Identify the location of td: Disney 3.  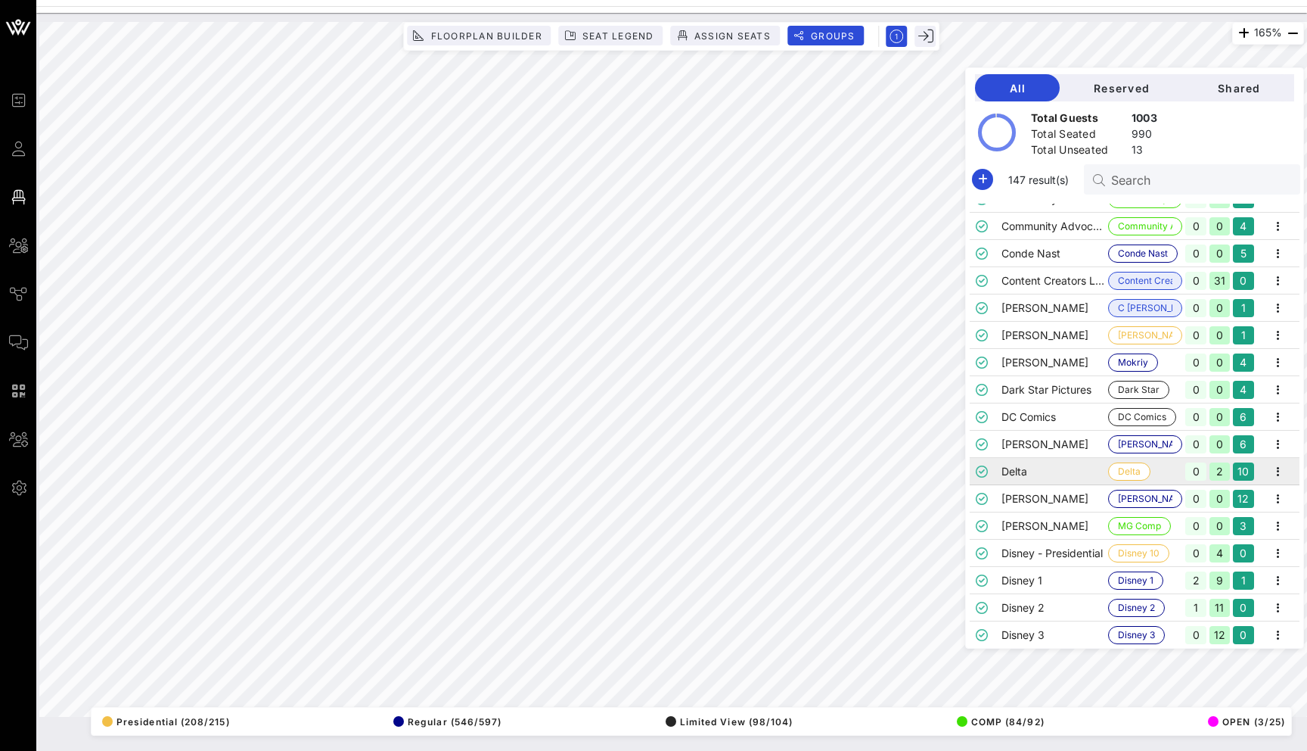
(1055, 635).